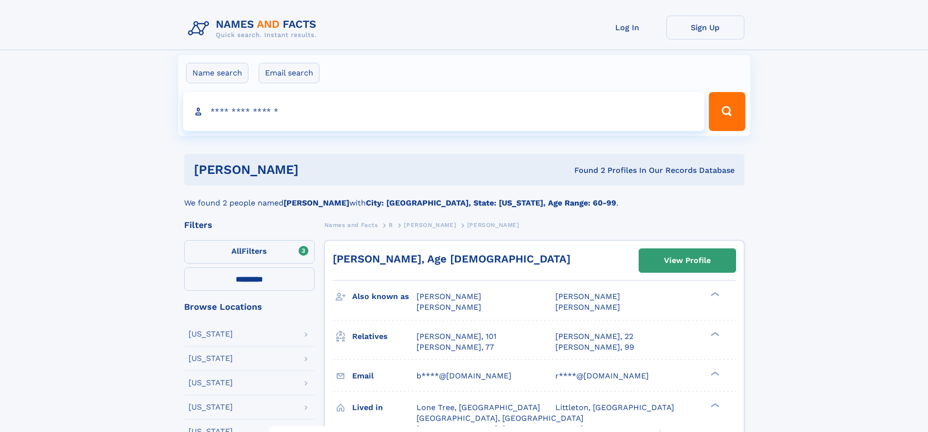 The image size is (928, 432). Describe the element at coordinates (444, 112) in the screenshot. I see `input: search input` at that location.